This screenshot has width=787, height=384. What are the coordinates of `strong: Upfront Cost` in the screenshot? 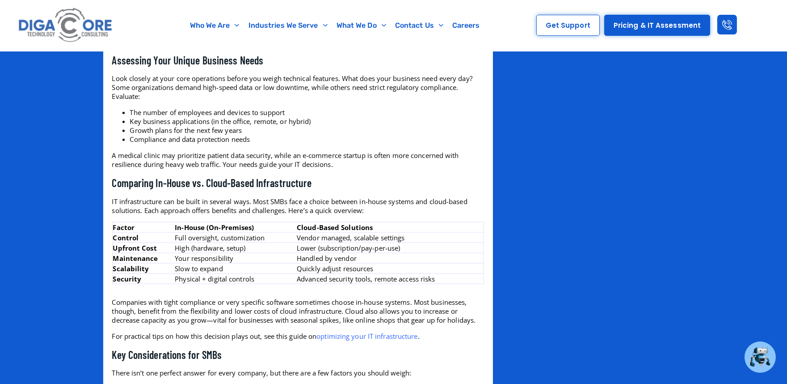 It's located at (135, 248).